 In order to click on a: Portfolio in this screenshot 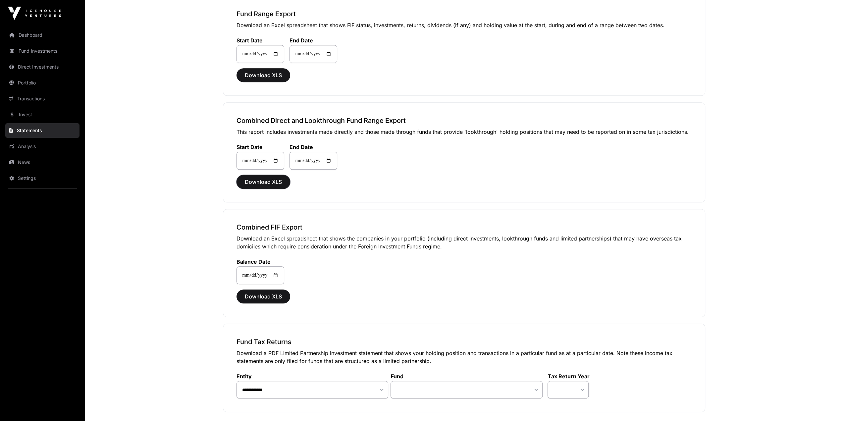, I will do `click(42, 83)`.